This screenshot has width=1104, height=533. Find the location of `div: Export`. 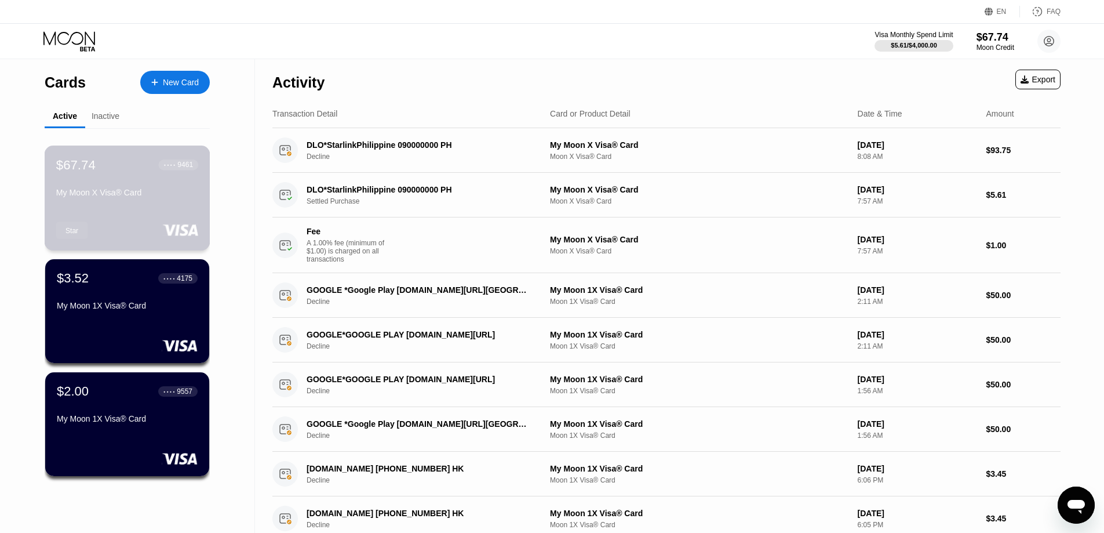

div: Export is located at coordinates (1038, 79).